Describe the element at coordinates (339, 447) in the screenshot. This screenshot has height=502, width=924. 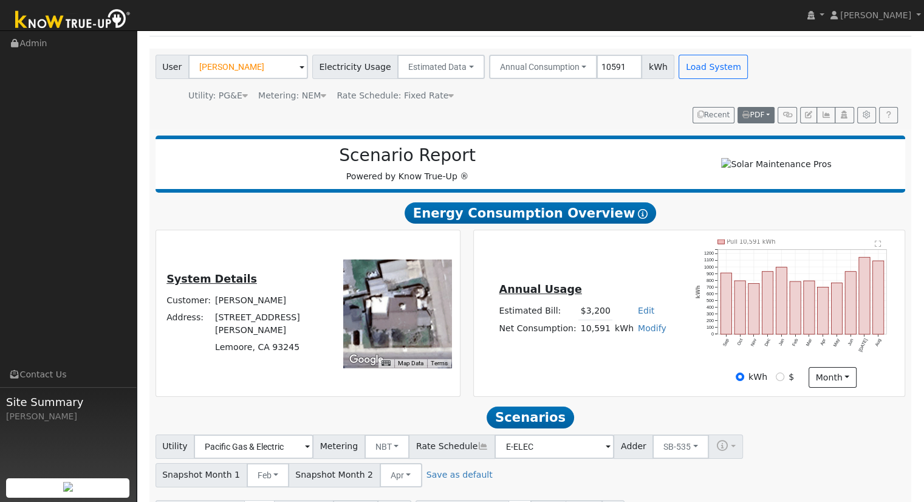
I see `span: Metering` at that location.